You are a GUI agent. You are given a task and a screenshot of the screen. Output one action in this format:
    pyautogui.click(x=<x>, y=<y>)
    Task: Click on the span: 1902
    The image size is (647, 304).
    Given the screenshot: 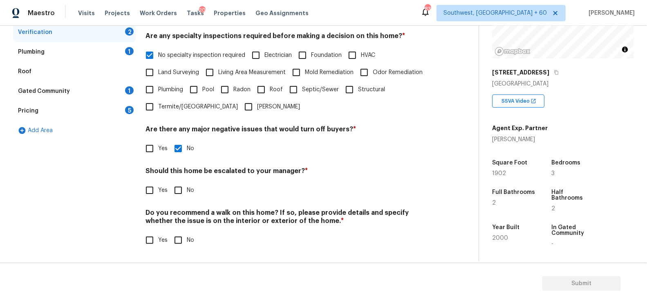 What is the action you would take?
    pyautogui.click(x=499, y=173)
    